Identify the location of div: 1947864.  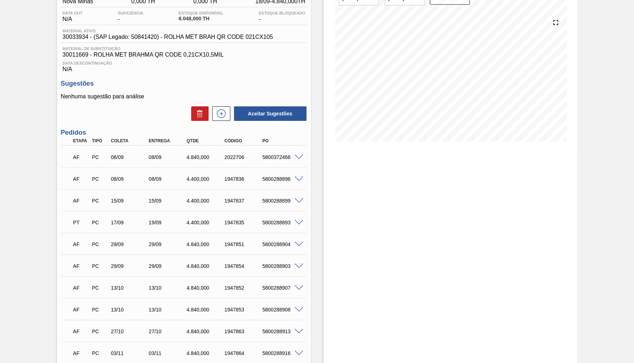
(244, 353).